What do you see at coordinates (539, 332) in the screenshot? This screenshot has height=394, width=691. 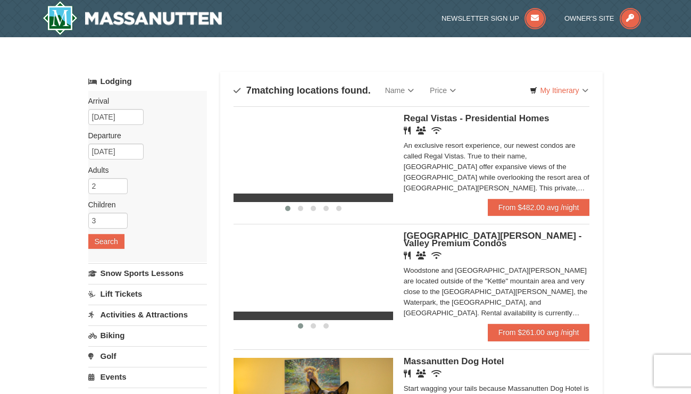 I see `a: From $261.00 avg /night` at bounding box center [539, 332].